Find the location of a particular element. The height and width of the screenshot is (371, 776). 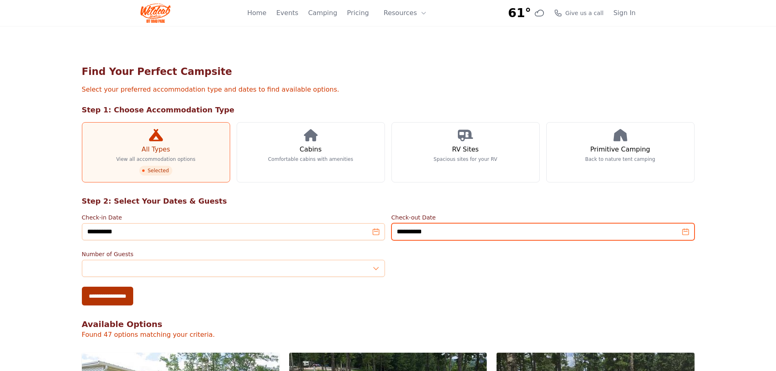

a: Events is located at coordinates (287, 13).